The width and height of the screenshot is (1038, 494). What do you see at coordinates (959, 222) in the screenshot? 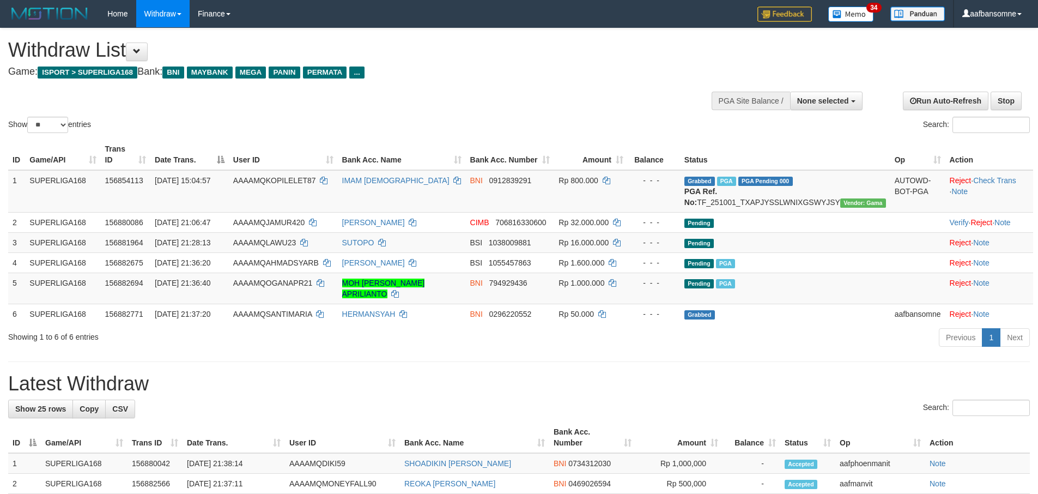
I see `a: Verify` at bounding box center [959, 222].